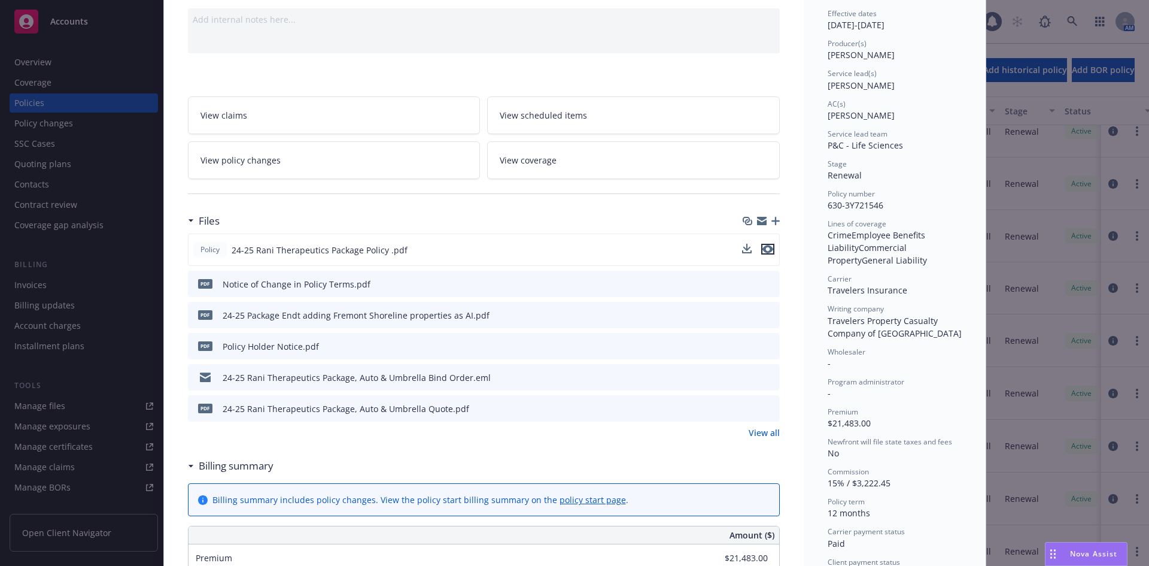  I want to click on a: View policy changes, so click(334, 160).